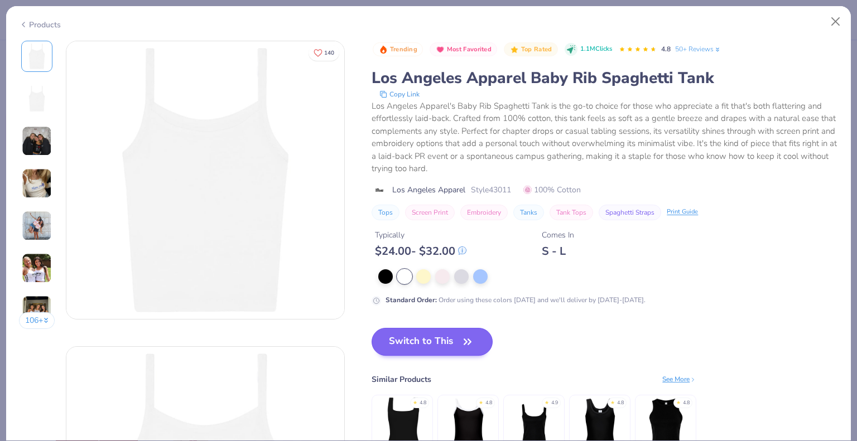 Image resolution: width=857 pixels, height=441 pixels. I want to click on div: Los Angeles Apparel Baby Rib Spaghetti Tank, so click(605, 78).